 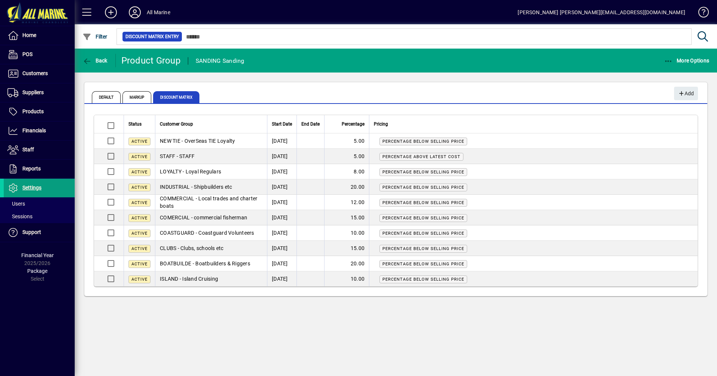 I want to click on span: Products, so click(x=33, y=111).